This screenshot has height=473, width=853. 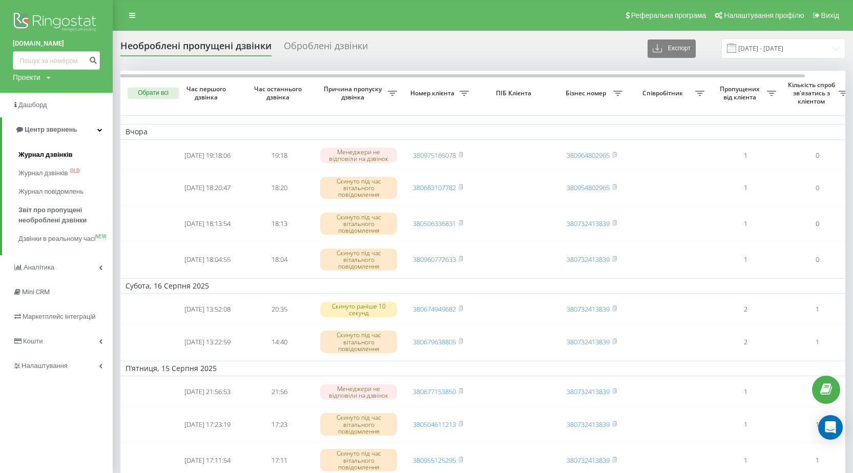 What do you see at coordinates (66, 215) in the screenshot?
I see `a: Звіт про пропущені необроблені дзвінки` at bounding box center [66, 215].